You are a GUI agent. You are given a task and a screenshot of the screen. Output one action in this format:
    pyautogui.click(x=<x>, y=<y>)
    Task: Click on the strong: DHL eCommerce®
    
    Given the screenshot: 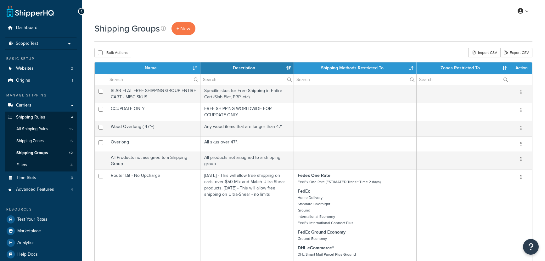 What is the action you would take?
    pyautogui.click(x=316, y=248)
    